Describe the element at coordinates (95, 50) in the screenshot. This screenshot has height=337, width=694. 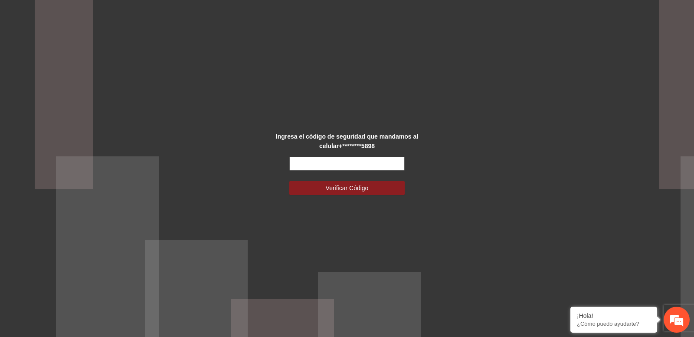
I see `div: Chatee con nosotros ahora` at that location.